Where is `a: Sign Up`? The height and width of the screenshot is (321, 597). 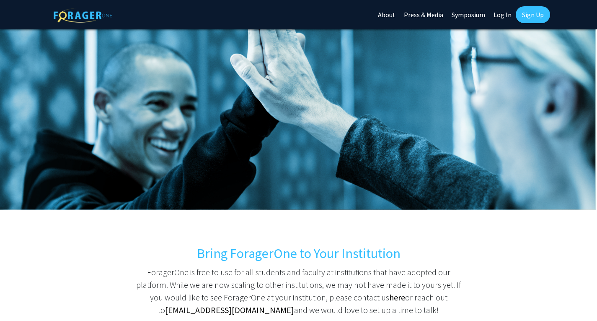 a: Sign Up is located at coordinates (533, 15).